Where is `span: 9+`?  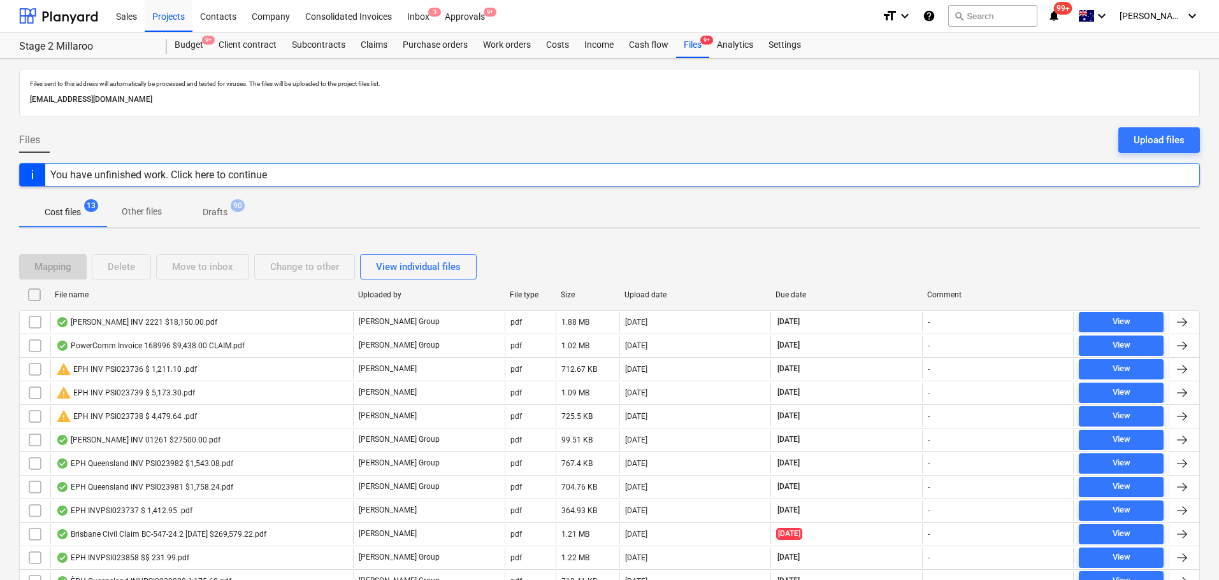 span: 9+ is located at coordinates (706, 40).